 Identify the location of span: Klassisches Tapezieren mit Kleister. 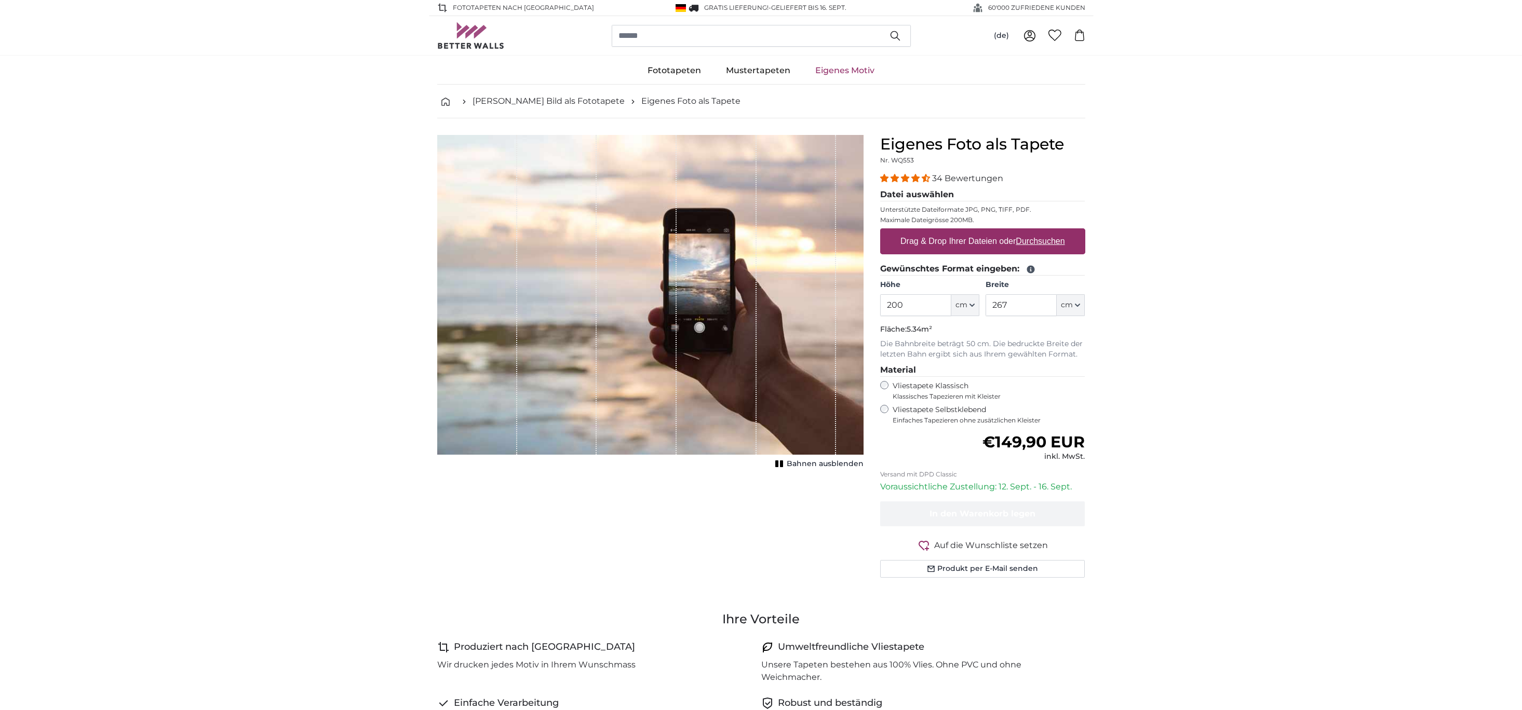
(984, 397).